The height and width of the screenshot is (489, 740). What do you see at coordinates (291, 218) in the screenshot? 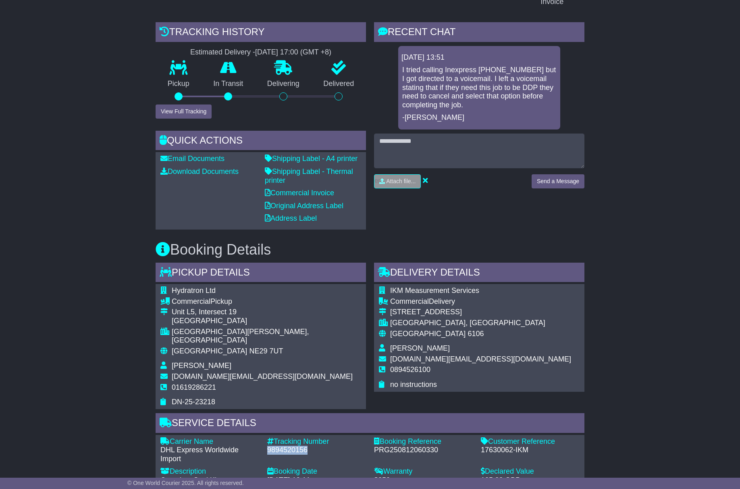
I see `a: Address Label` at bounding box center [291, 218].